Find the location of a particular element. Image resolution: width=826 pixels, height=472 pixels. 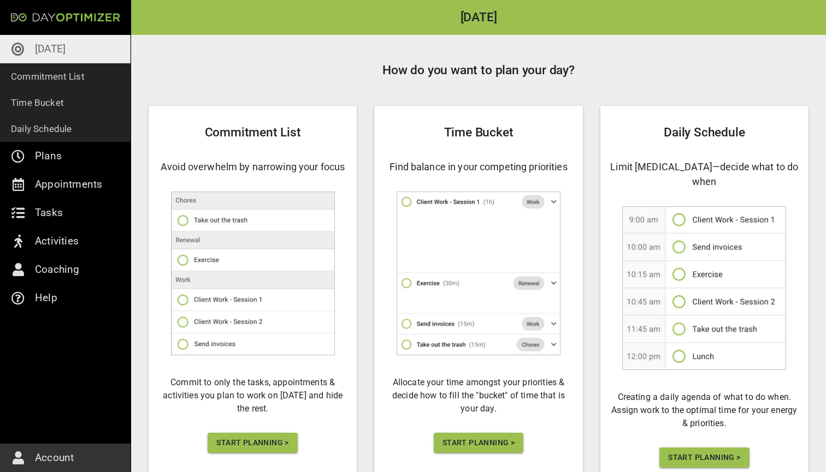

p: Time Bucket is located at coordinates (37, 103).